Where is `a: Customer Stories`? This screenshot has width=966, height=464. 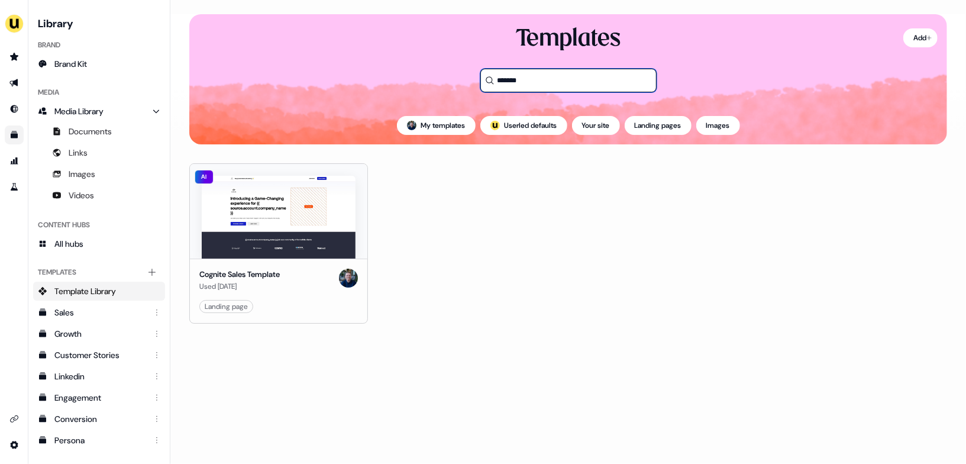
a: Customer Stories is located at coordinates (99, 355).